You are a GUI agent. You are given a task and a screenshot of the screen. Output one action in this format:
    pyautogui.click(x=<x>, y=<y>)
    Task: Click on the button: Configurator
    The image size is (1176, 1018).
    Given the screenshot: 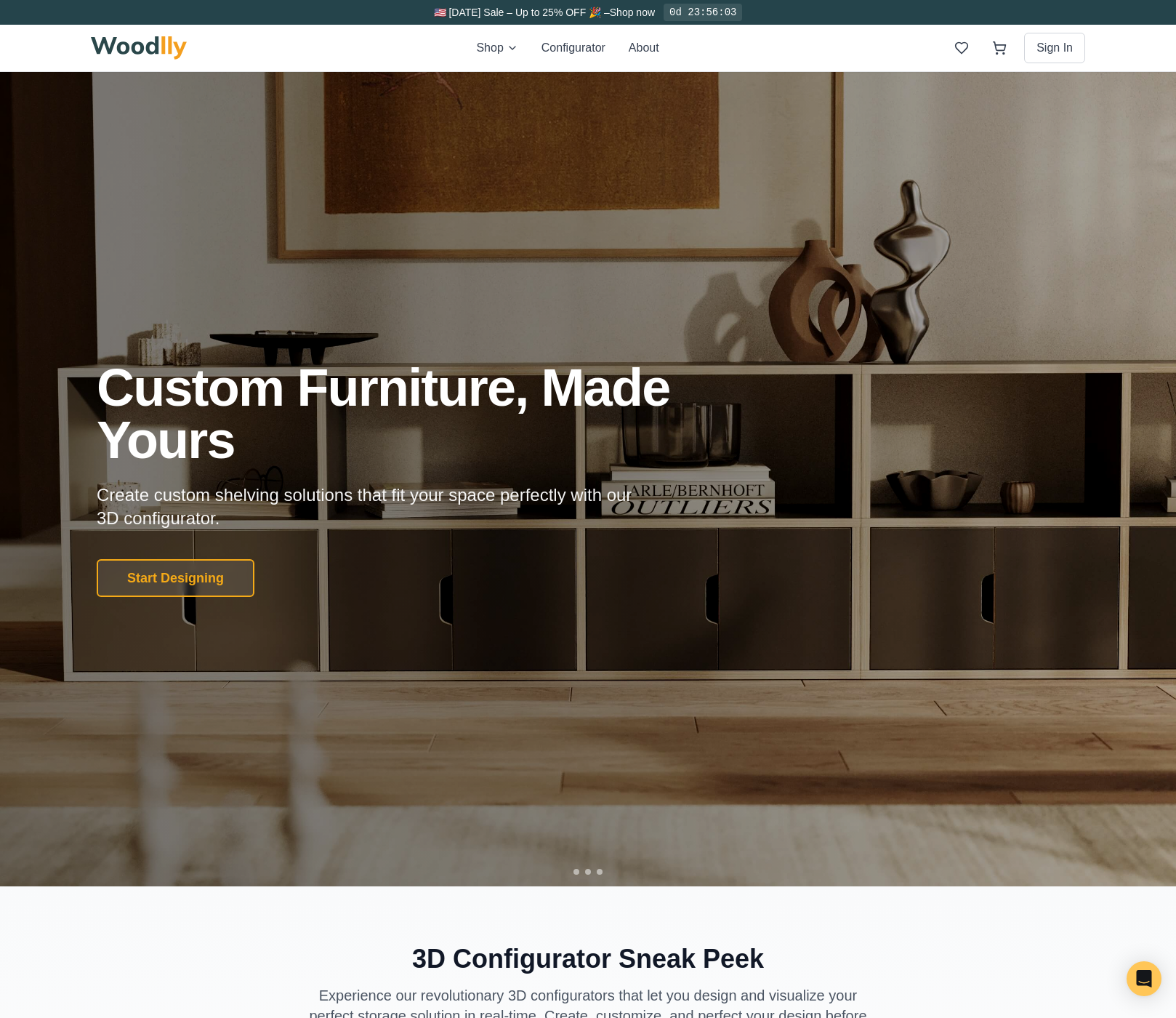 What is the action you would take?
    pyautogui.click(x=574, y=48)
    